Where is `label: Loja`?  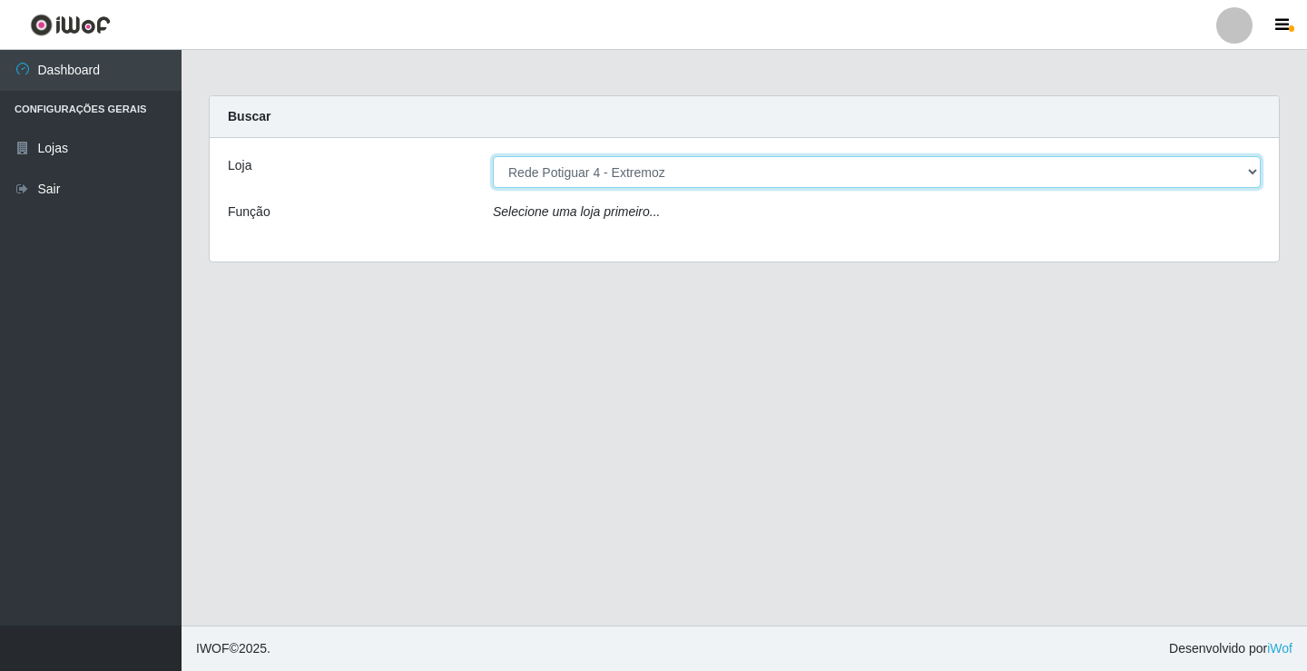
label: Loja is located at coordinates (240, 165).